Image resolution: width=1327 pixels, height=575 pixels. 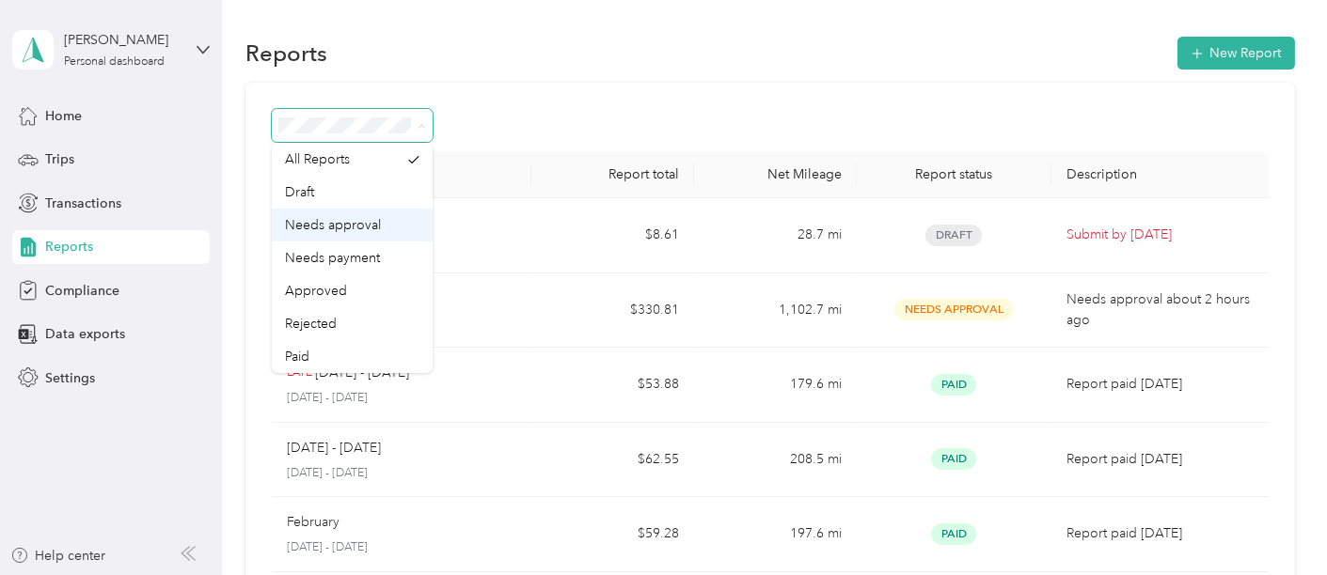 What do you see at coordinates (1235, 53) in the screenshot?
I see `button: New Report` at bounding box center [1235, 53].